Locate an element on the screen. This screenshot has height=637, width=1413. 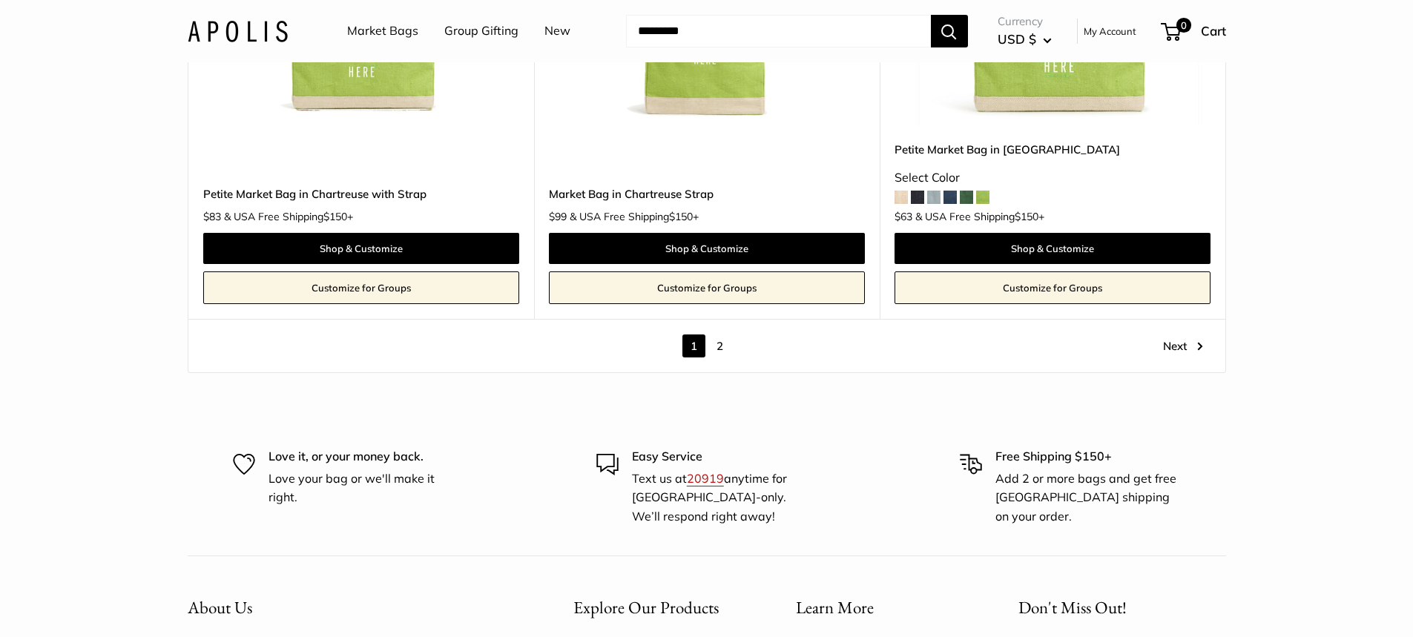
a: 2 is located at coordinates (719, 346).